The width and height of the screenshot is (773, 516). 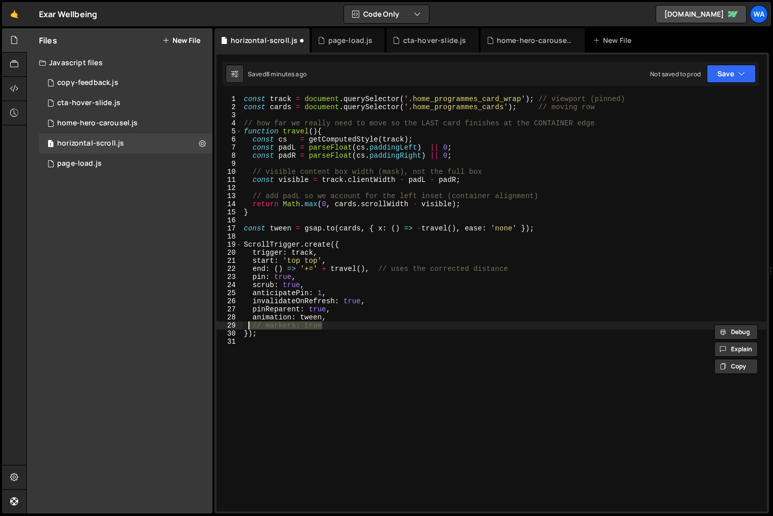 What do you see at coordinates (125, 103) in the screenshot?
I see `div: 16122/44019.js` at bounding box center [125, 103].